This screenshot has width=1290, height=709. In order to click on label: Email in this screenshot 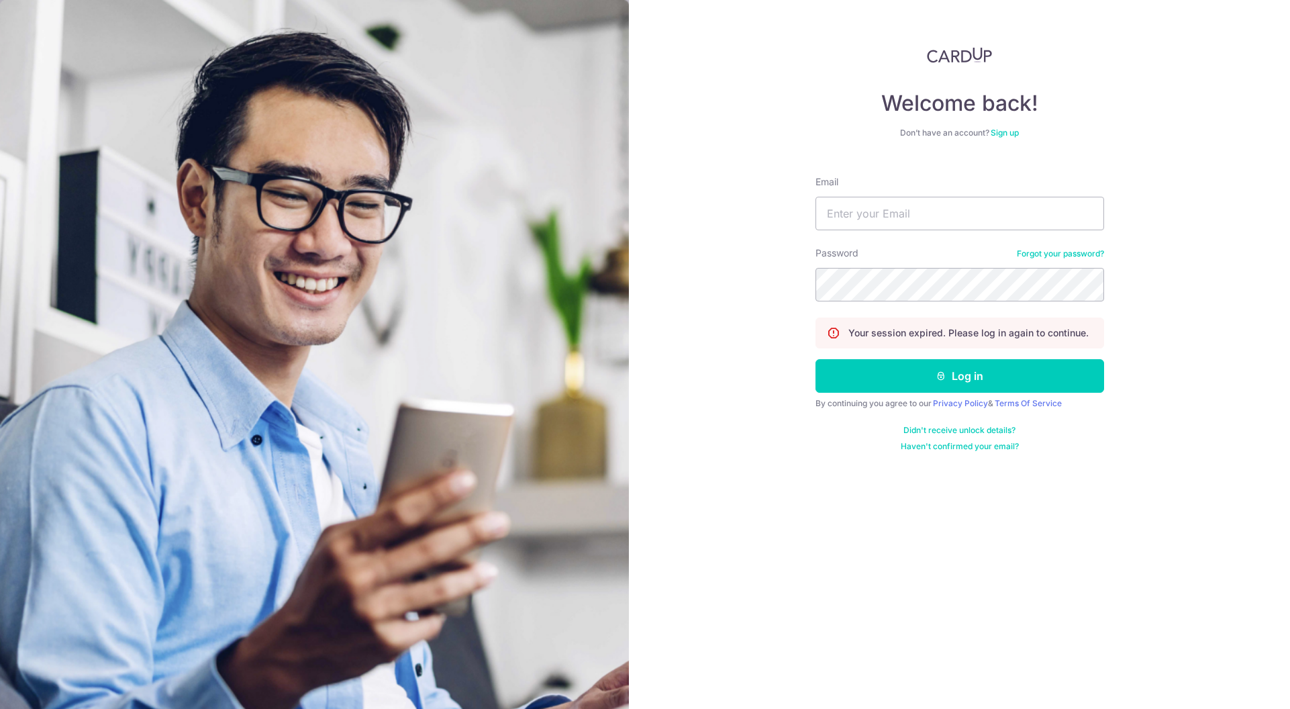, I will do `click(827, 182)`.